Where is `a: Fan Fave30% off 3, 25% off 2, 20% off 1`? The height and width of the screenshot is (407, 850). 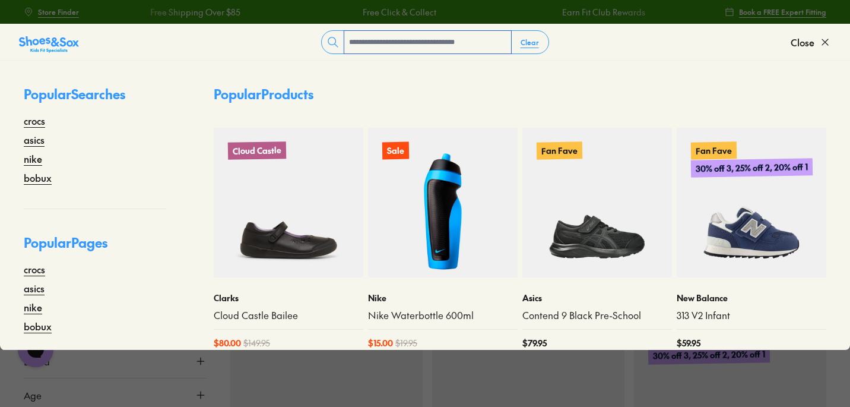 a: Fan Fave30% off 3, 25% off 2, 20% off 1 is located at coordinates (751, 202).